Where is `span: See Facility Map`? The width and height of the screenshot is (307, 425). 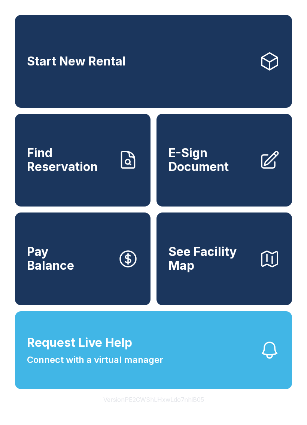 span: See Facility Map is located at coordinates (210, 258).